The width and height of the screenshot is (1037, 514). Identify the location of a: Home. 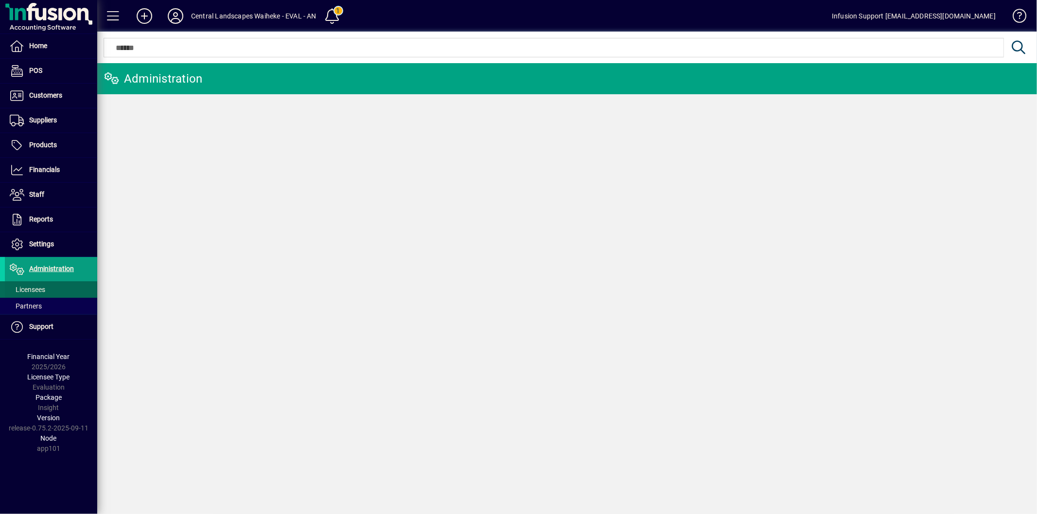
(51, 46).